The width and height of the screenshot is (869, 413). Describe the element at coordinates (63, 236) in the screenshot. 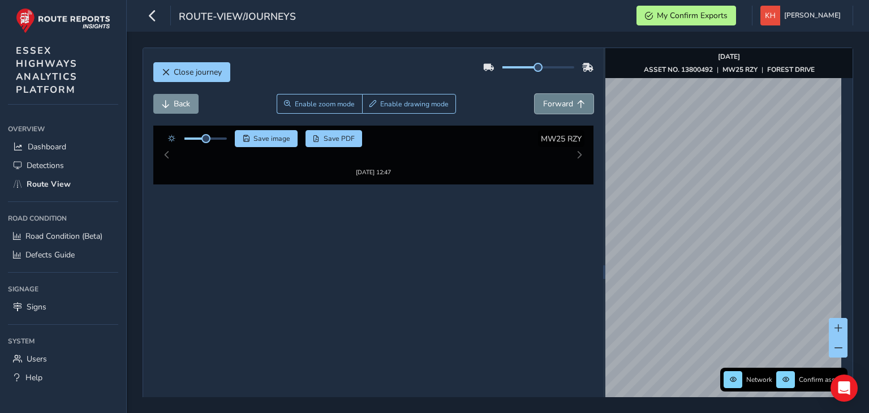

I see `a: Road Condition (Beta)` at that location.